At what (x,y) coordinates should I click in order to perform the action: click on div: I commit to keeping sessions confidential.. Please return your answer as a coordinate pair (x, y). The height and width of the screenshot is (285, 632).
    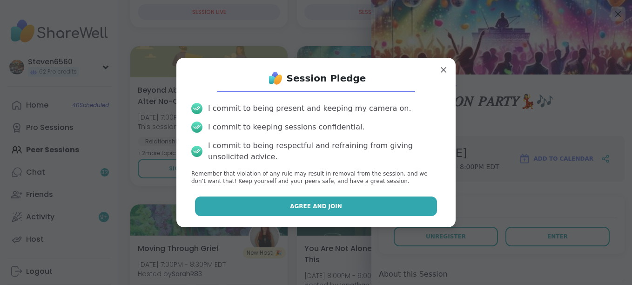
    Looking at the image, I should click on (286, 127).